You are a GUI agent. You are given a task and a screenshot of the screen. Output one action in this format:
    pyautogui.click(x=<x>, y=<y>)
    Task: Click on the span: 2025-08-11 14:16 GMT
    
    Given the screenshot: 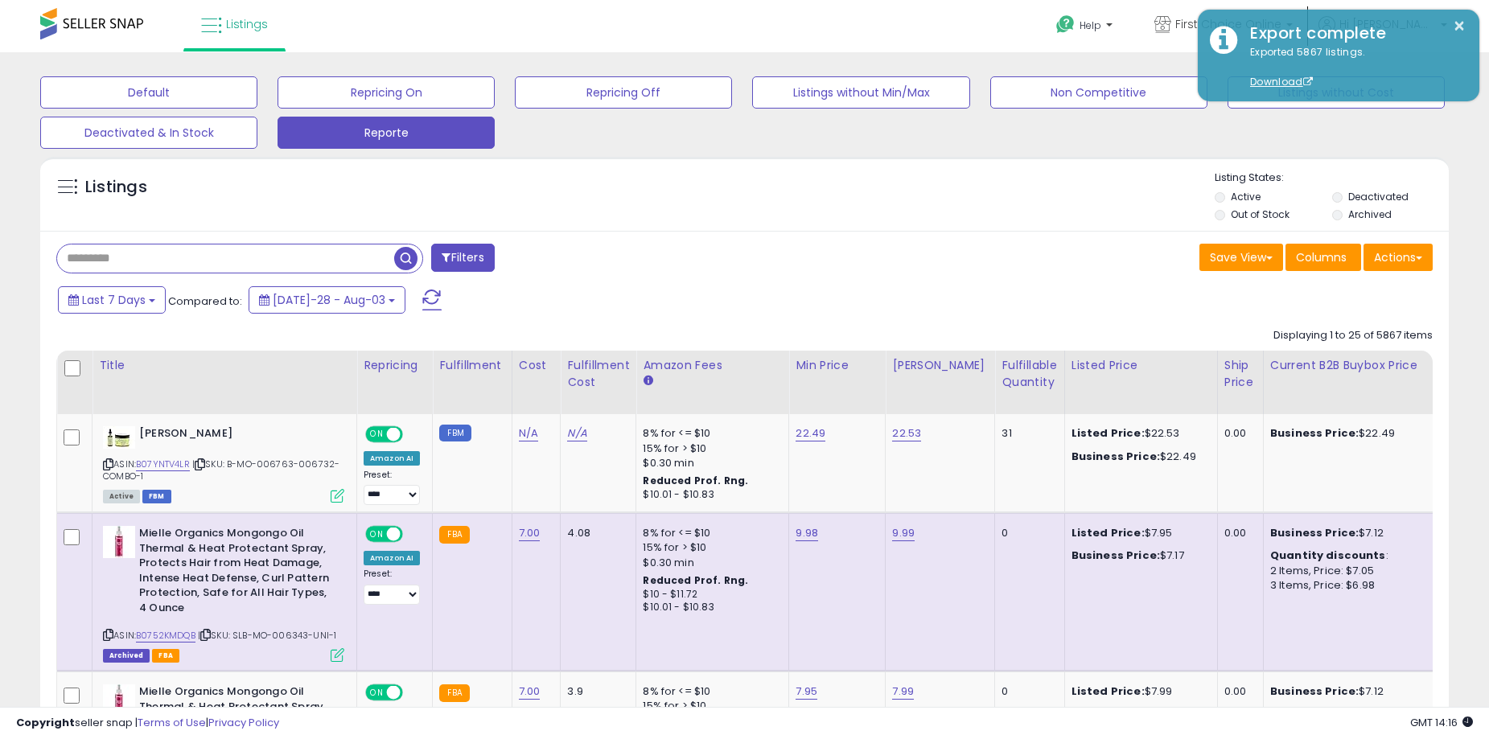 What is the action you would take?
    pyautogui.click(x=1442, y=723)
    